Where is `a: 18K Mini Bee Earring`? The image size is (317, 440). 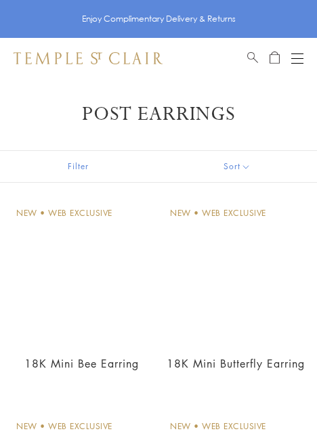 a: 18K Mini Bee Earring is located at coordinates (81, 364).